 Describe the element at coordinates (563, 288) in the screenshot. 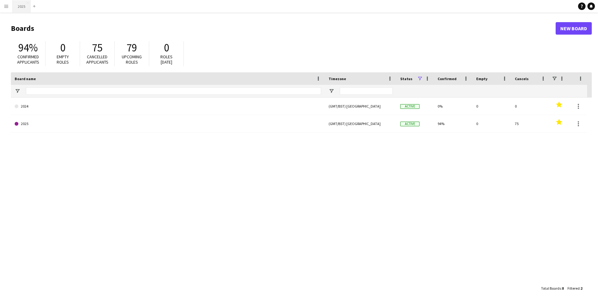

I see `span: 8` at that location.